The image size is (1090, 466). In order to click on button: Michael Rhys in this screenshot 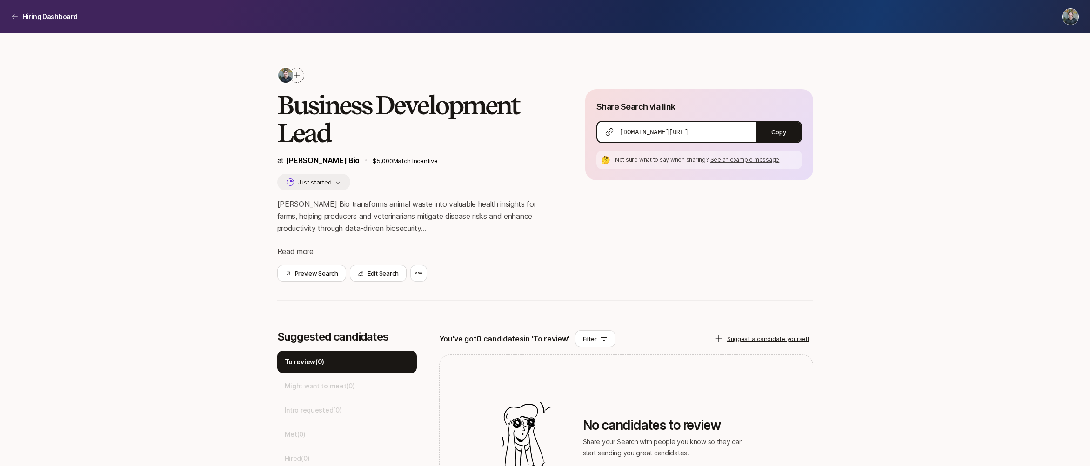, I will do `click(1070, 17)`.